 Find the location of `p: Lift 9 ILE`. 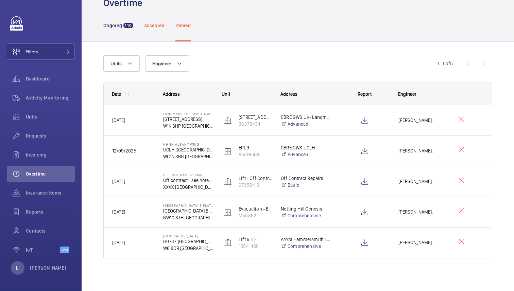

p: Lift 9 ILE is located at coordinates (255, 240).